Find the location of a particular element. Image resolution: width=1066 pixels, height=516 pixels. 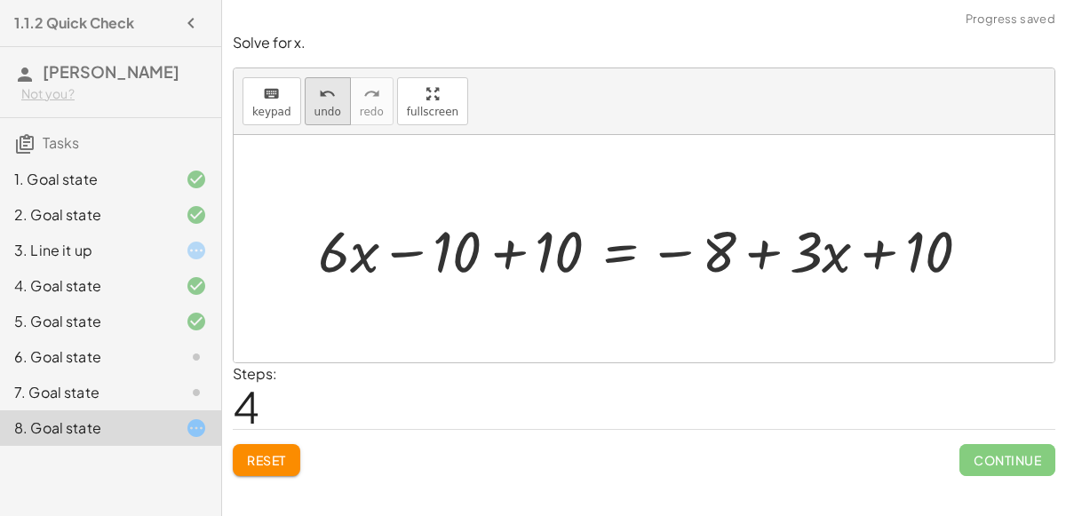

span: 4 is located at coordinates (246, 406).